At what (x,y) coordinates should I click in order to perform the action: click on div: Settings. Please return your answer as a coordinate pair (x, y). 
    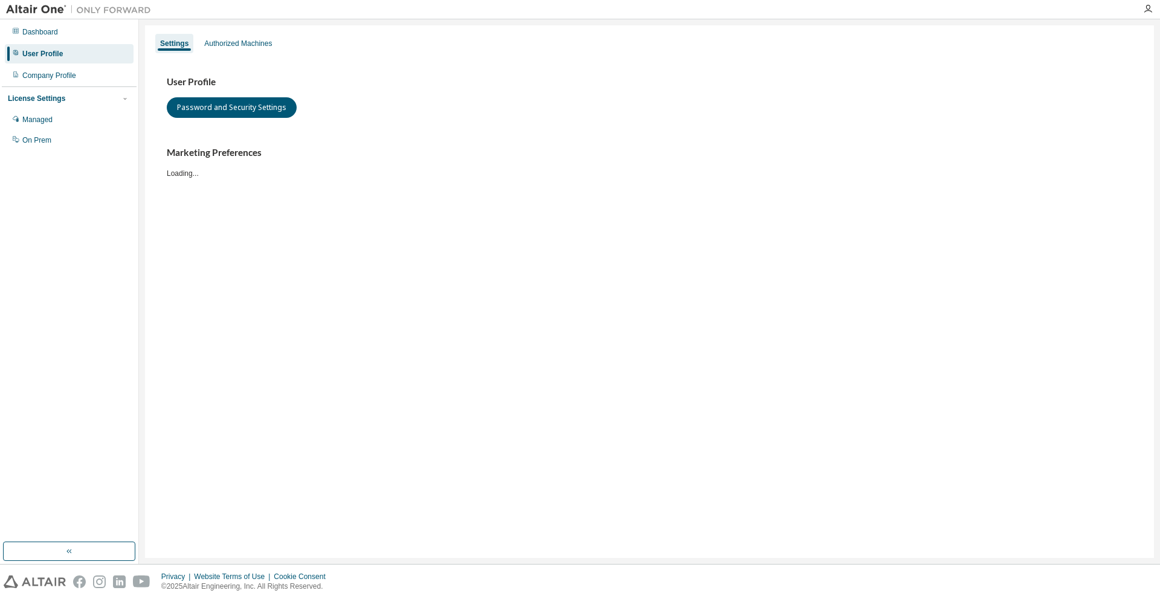
    Looking at the image, I should click on (174, 44).